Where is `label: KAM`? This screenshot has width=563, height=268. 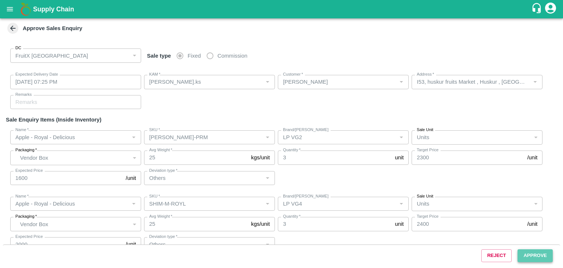 label: KAM is located at coordinates (155, 74).